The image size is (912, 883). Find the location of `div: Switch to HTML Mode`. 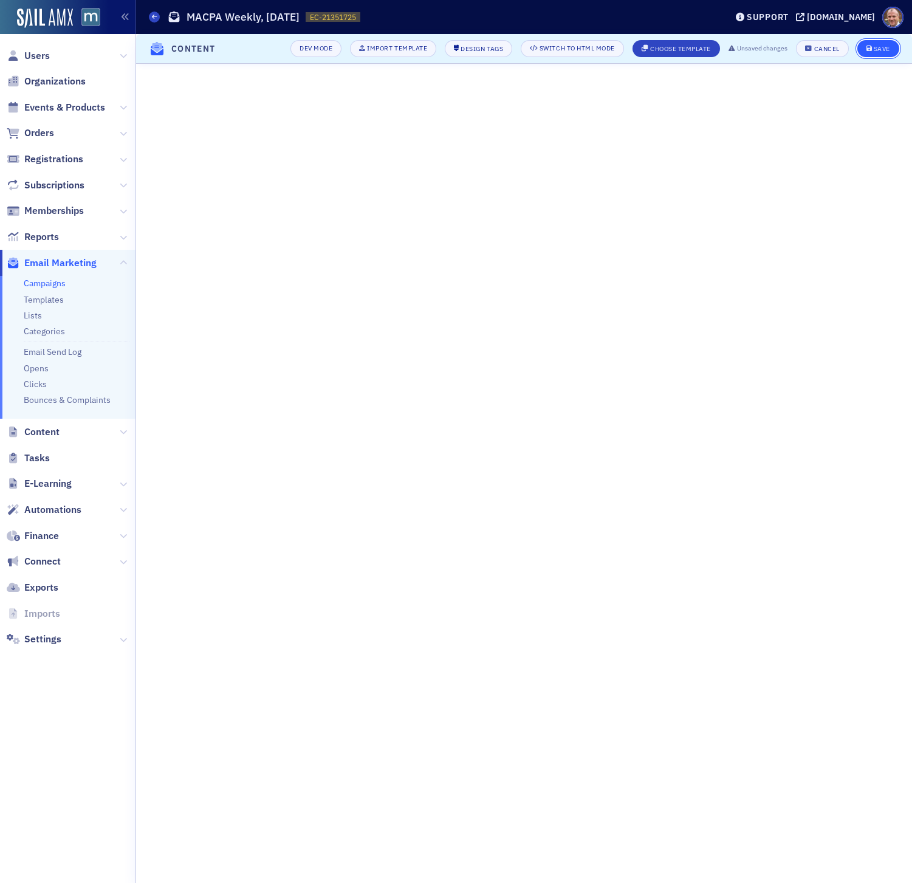

div: Switch to HTML Mode is located at coordinates (577, 48).